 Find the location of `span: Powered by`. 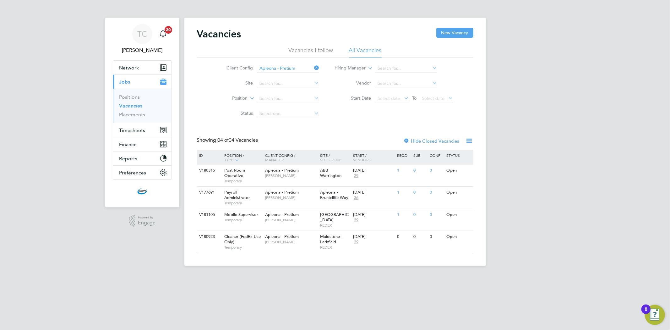

span: Powered by is located at coordinates (147, 217).